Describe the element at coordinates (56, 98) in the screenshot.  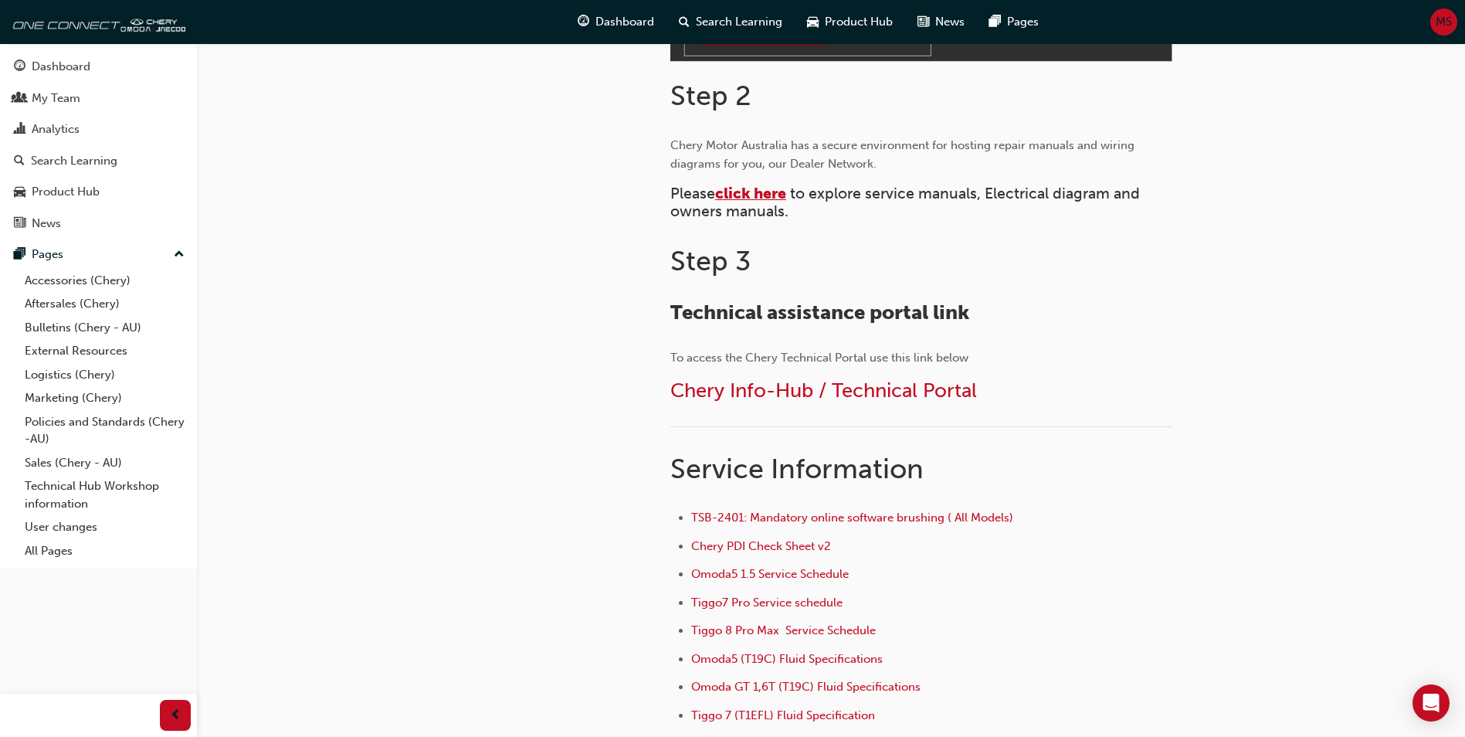
I see `div: My Team` at that location.